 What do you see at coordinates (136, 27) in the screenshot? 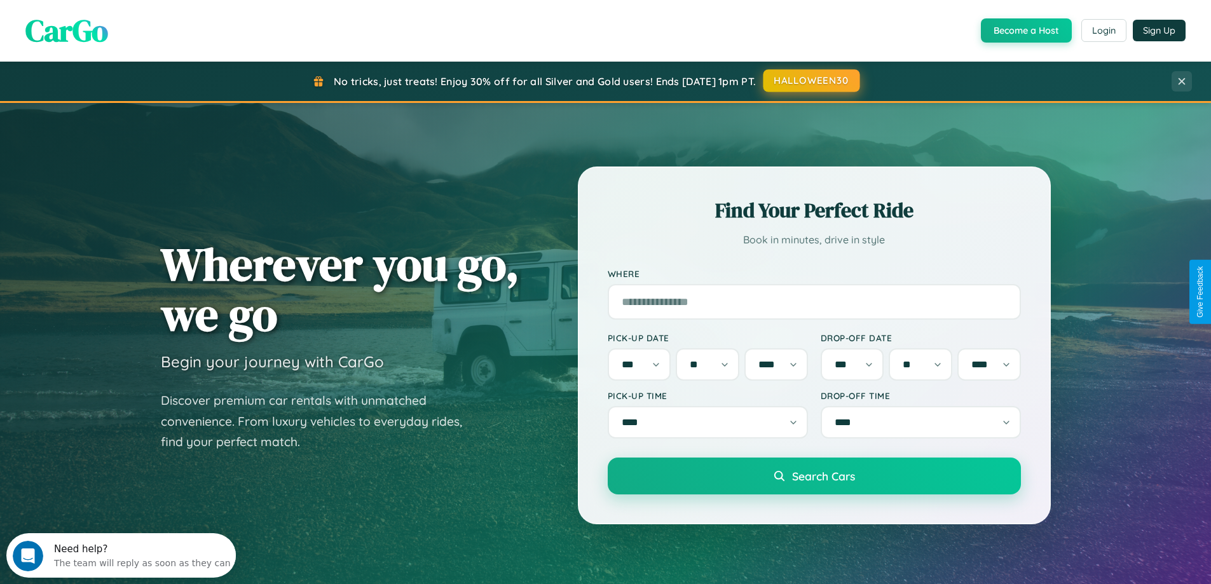
I see `div: The team will reply as soon as they can` at bounding box center [136, 27].